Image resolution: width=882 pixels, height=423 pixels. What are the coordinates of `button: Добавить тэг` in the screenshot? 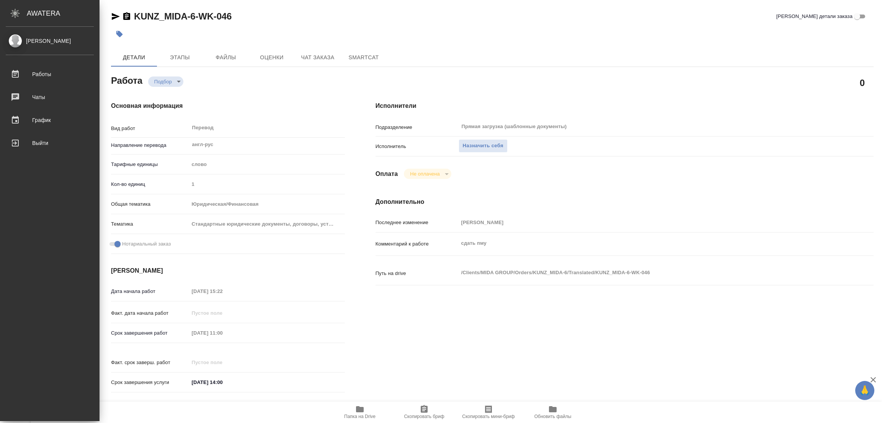 It's located at (119, 34).